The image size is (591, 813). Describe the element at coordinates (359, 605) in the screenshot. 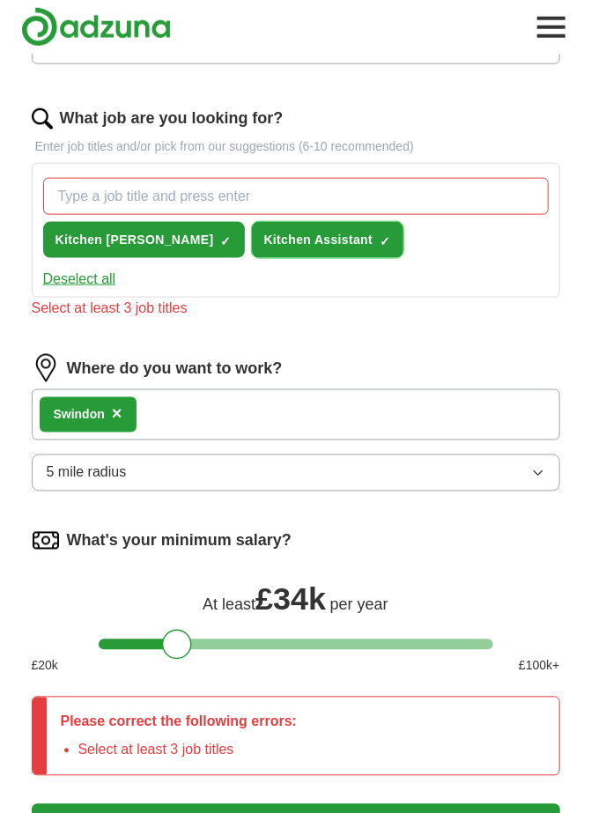

I see `span: per year` at that location.